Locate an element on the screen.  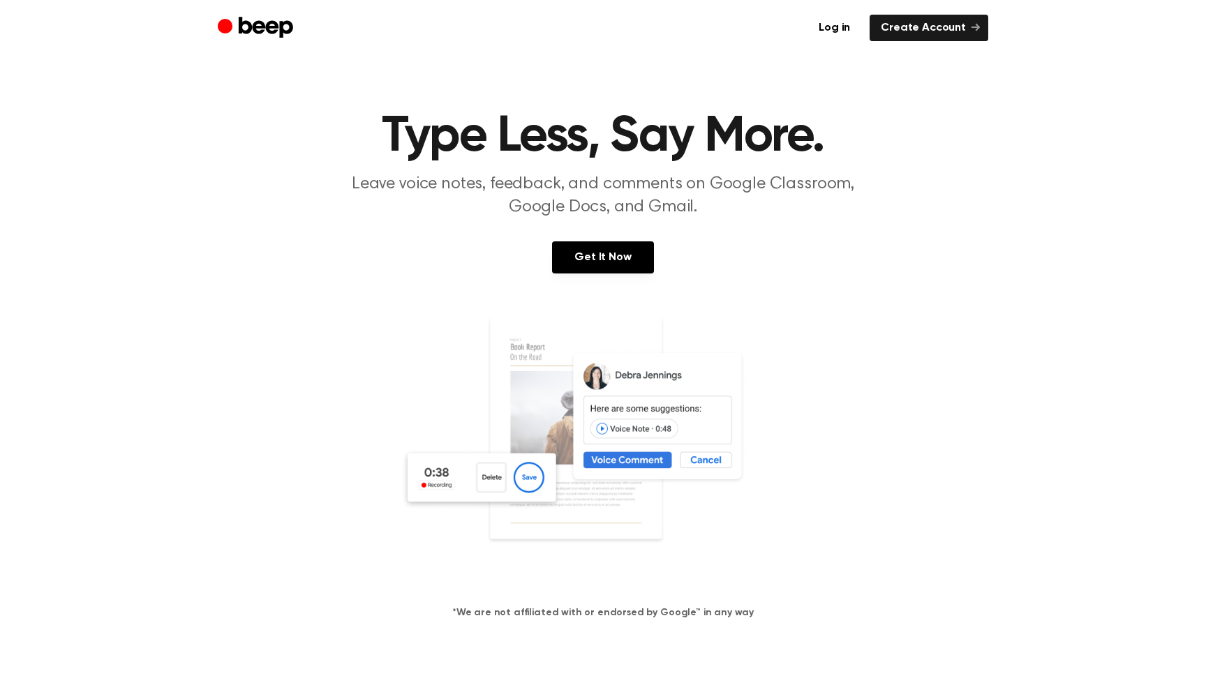
h4: *We are not affiliated with or endorsed by Google™ in any way is located at coordinates (603, 613).